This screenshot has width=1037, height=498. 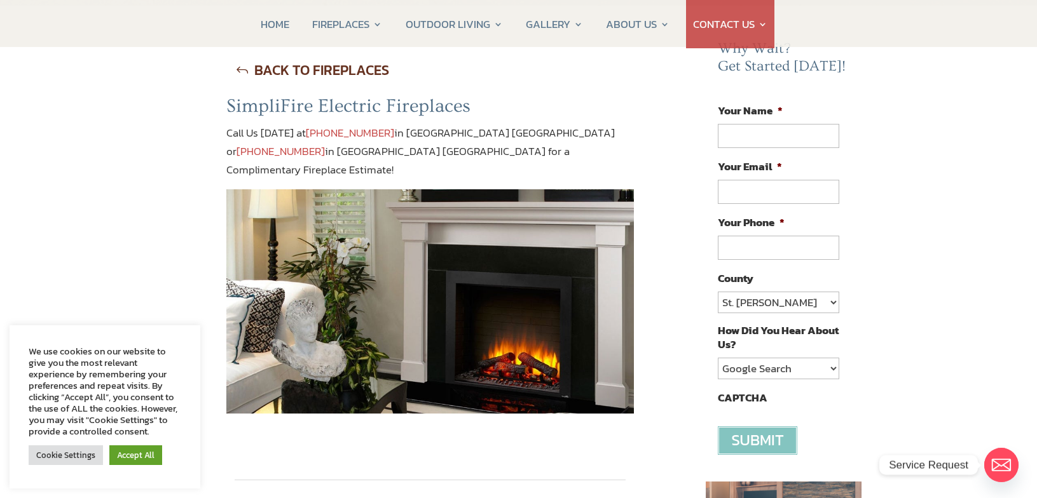 I want to click on input: Submit, so click(x=757, y=441).